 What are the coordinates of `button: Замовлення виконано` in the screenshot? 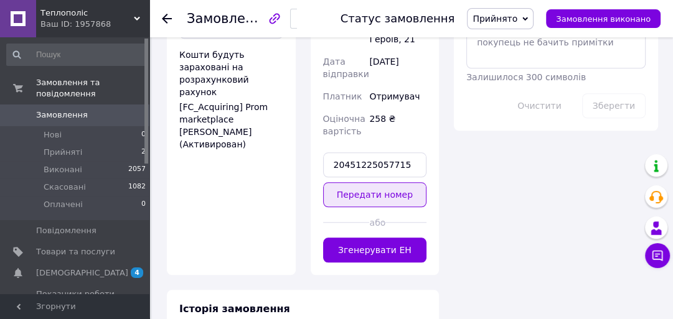 It's located at (603, 19).